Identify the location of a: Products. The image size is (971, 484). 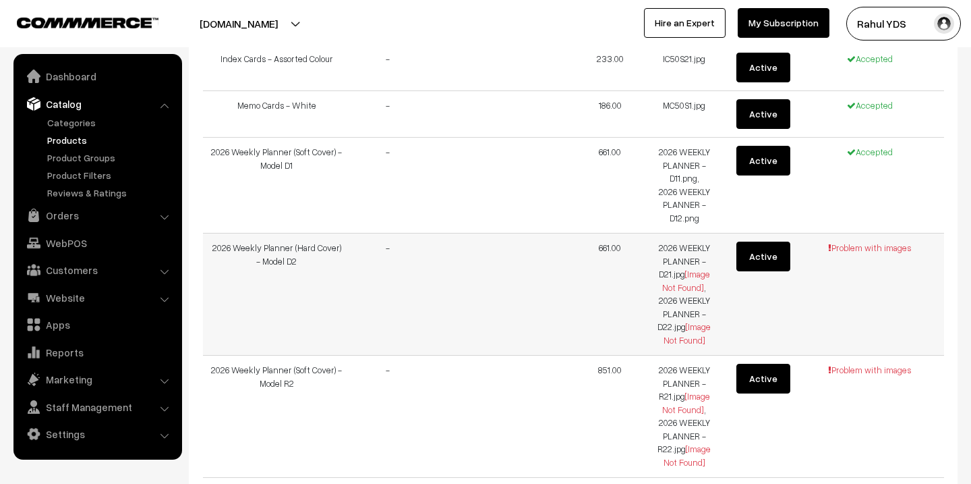
(111, 140).